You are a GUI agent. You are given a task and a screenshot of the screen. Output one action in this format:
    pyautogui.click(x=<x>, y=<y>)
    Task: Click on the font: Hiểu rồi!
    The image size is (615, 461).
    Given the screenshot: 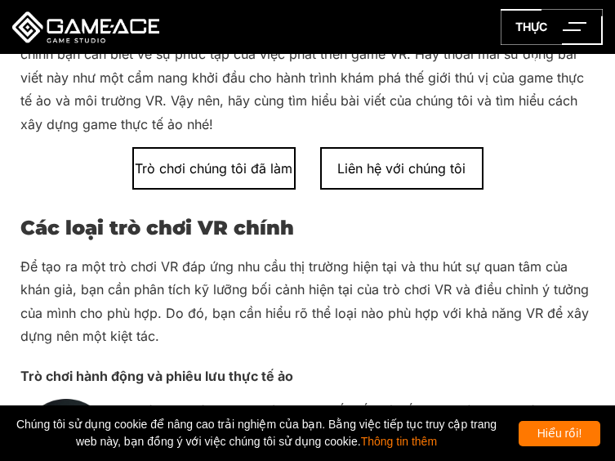 What is the action you would take?
    pyautogui.click(x=560, y=433)
    